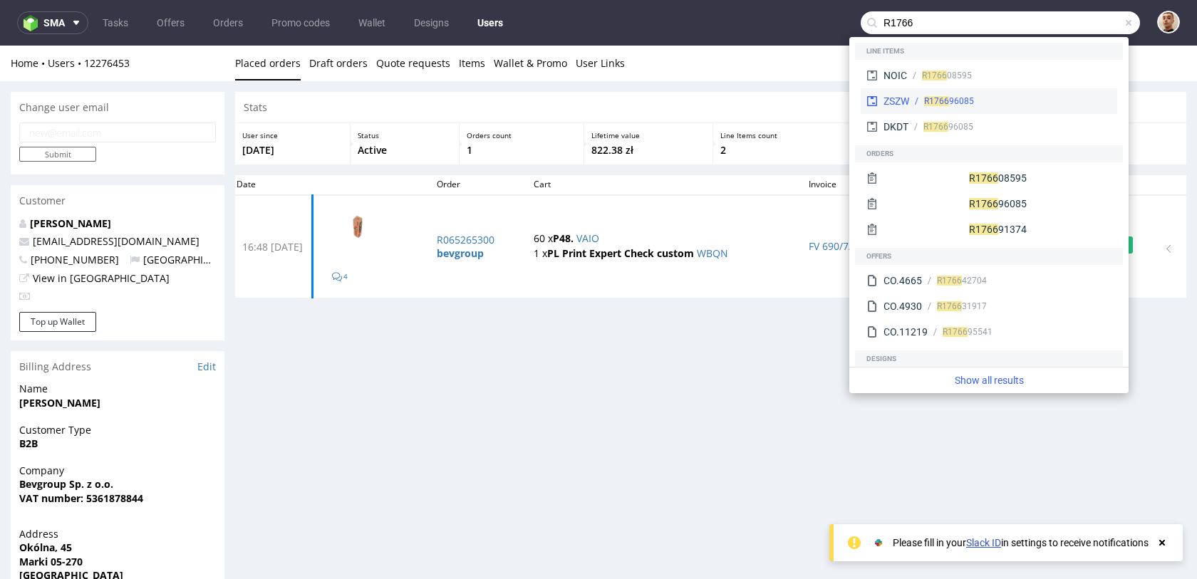  What do you see at coordinates (854, 140) in the screenshot?
I see `th: Invoice` at bounding box center [854, 140].